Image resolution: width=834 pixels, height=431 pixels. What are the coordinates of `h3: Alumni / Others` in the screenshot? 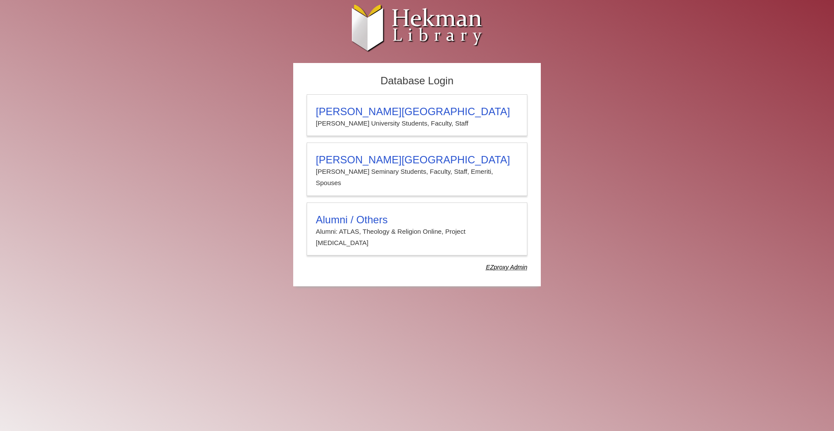 It's located at (417, 220).